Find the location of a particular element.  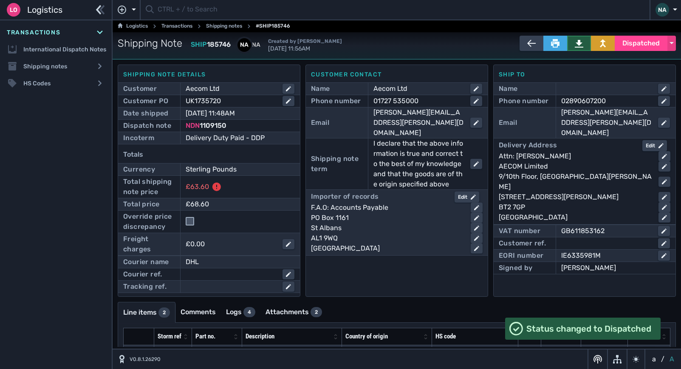

div: EORI number is located at coordinates (521, 256).